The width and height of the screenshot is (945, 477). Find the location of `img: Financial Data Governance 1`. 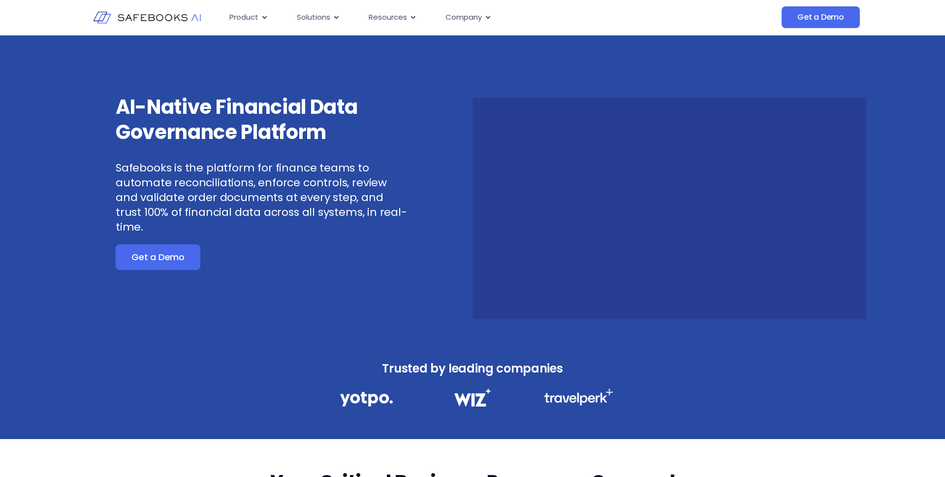

img: Financial Data Governance 1 is located at coordinates (366, 398).